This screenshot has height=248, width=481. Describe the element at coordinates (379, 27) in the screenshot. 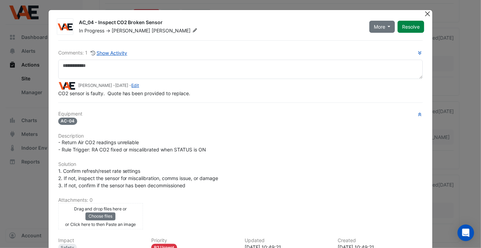

I see `span: More` at that location.